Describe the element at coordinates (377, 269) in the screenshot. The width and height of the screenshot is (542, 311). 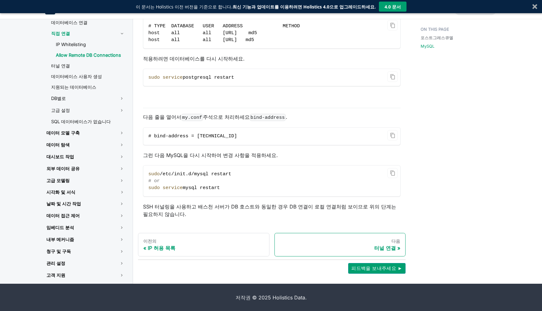
I see `button: 피드백을 보내주세요 ►` at that location.